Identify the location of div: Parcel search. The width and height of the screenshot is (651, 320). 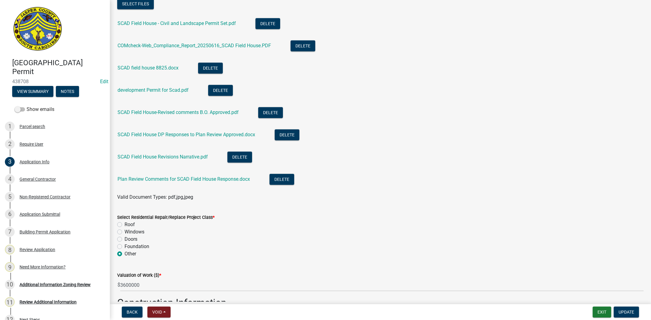
(32, 127).